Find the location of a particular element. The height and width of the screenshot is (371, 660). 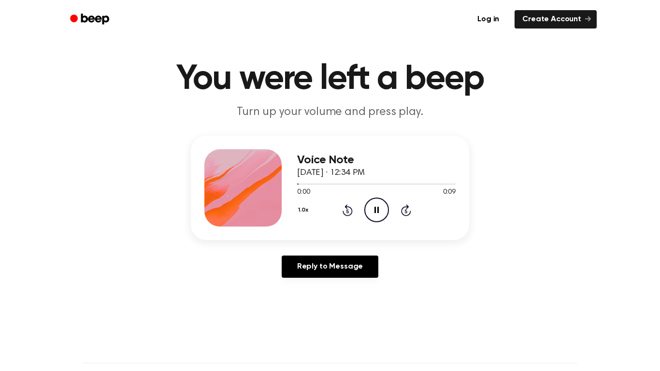

p: Turn up your volume and press play. is located at coordinates (330, 112).